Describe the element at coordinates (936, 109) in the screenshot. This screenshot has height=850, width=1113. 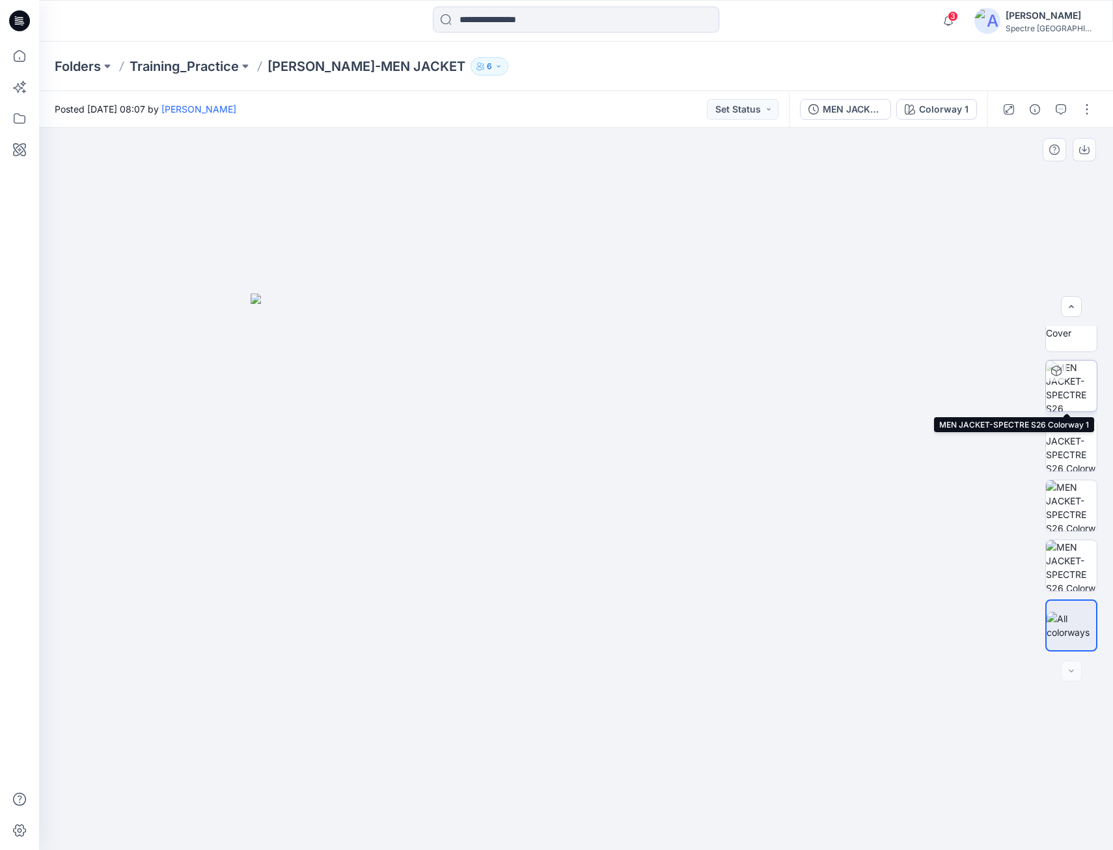
I see `button: Colorway 1` at that location.